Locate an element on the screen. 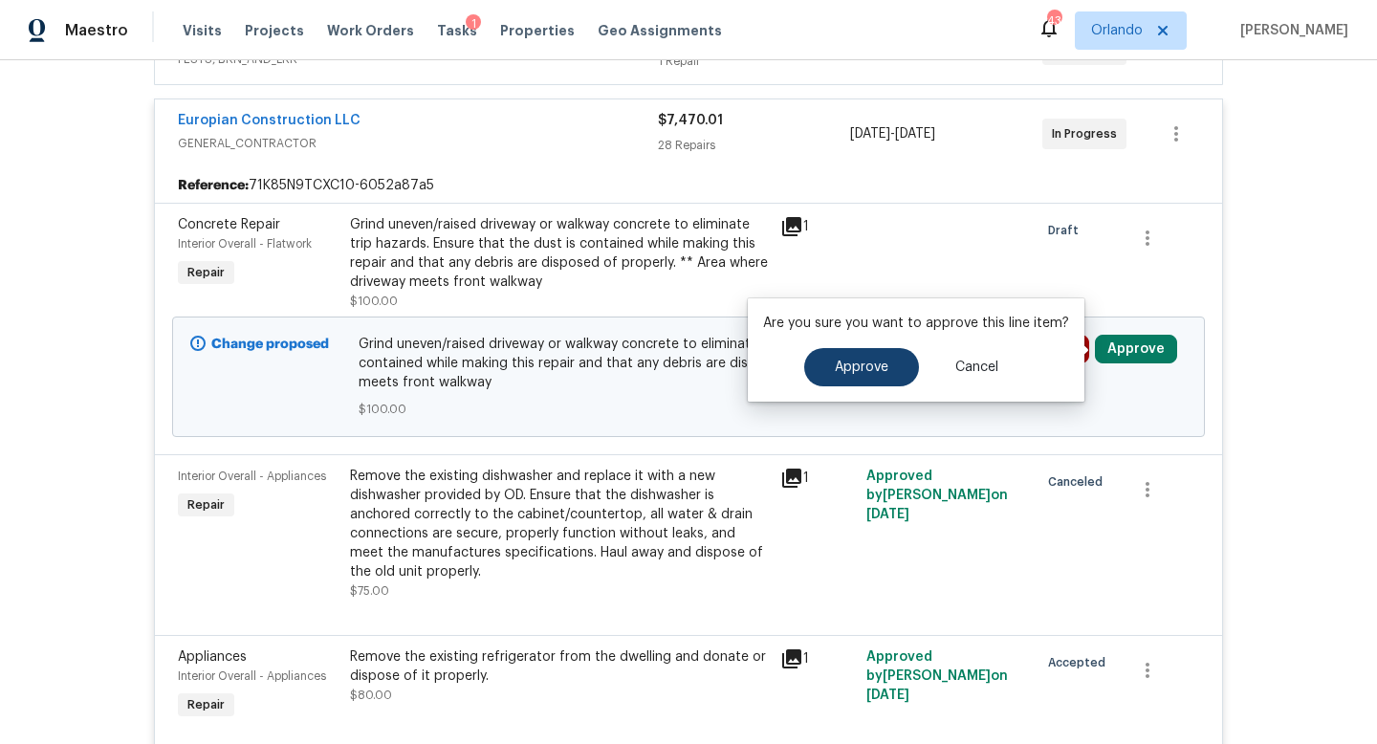  button: Cancel is located at coordinates (976, 367).